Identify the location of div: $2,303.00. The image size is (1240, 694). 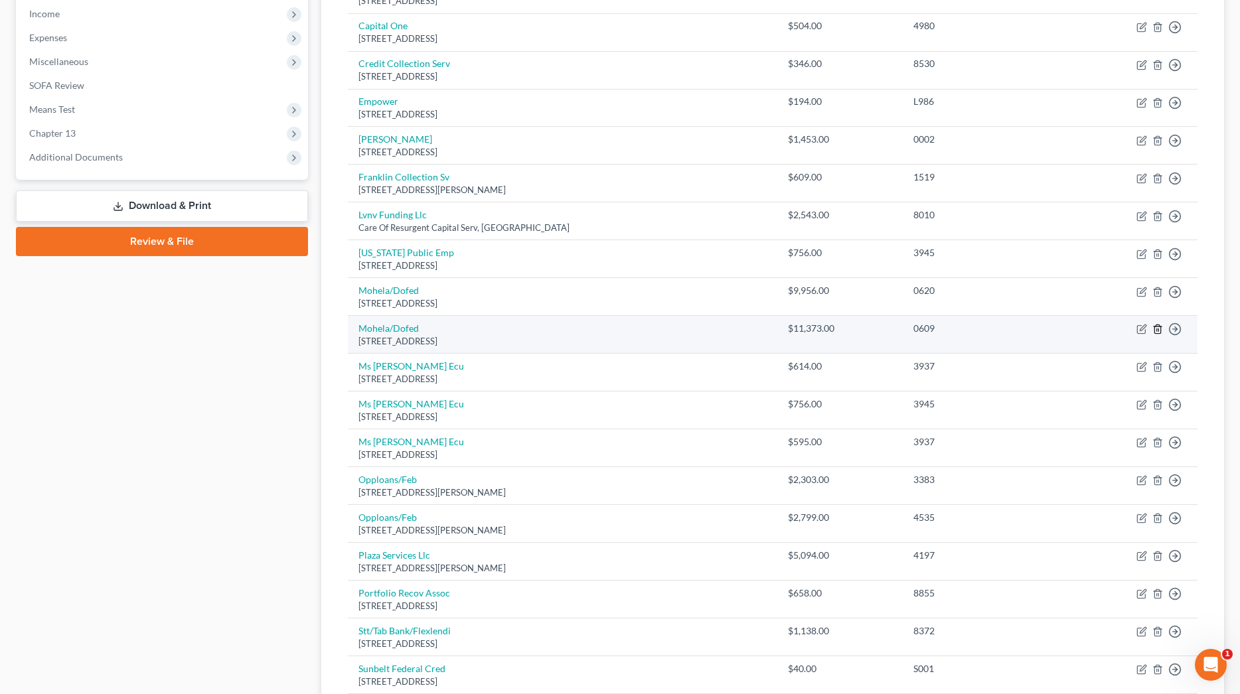
(840, 480).